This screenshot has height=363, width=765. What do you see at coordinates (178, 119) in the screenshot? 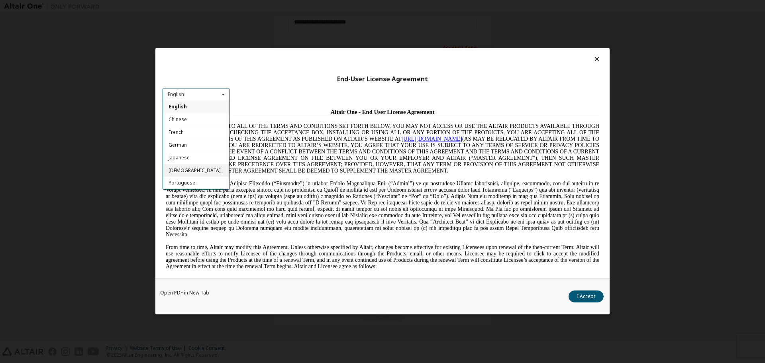
I see `span: Chinese` at bounding box center [178, 119].